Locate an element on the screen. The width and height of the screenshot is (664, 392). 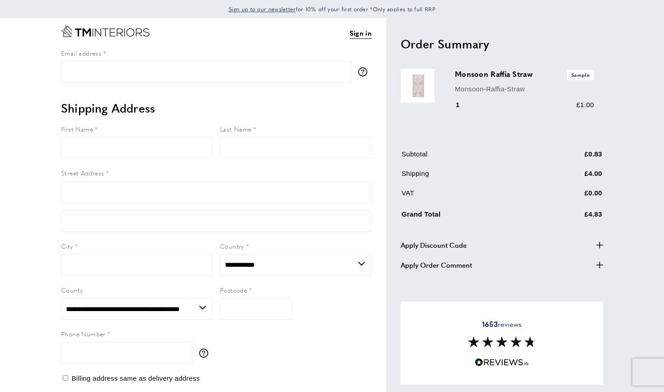
span: Postcode is located at coordinates (234, 290).